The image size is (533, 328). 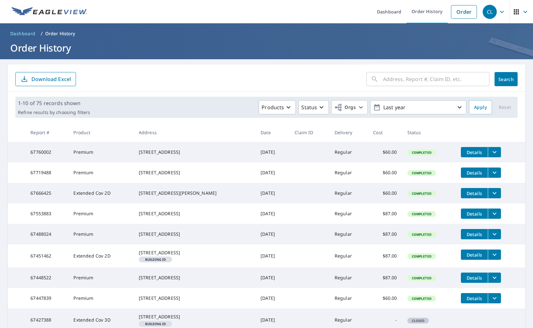 What do you see at coordinates (54, 112) in the screenshot?
I see `p: Refine results by choosing filters` at bounding box center [54, 112].